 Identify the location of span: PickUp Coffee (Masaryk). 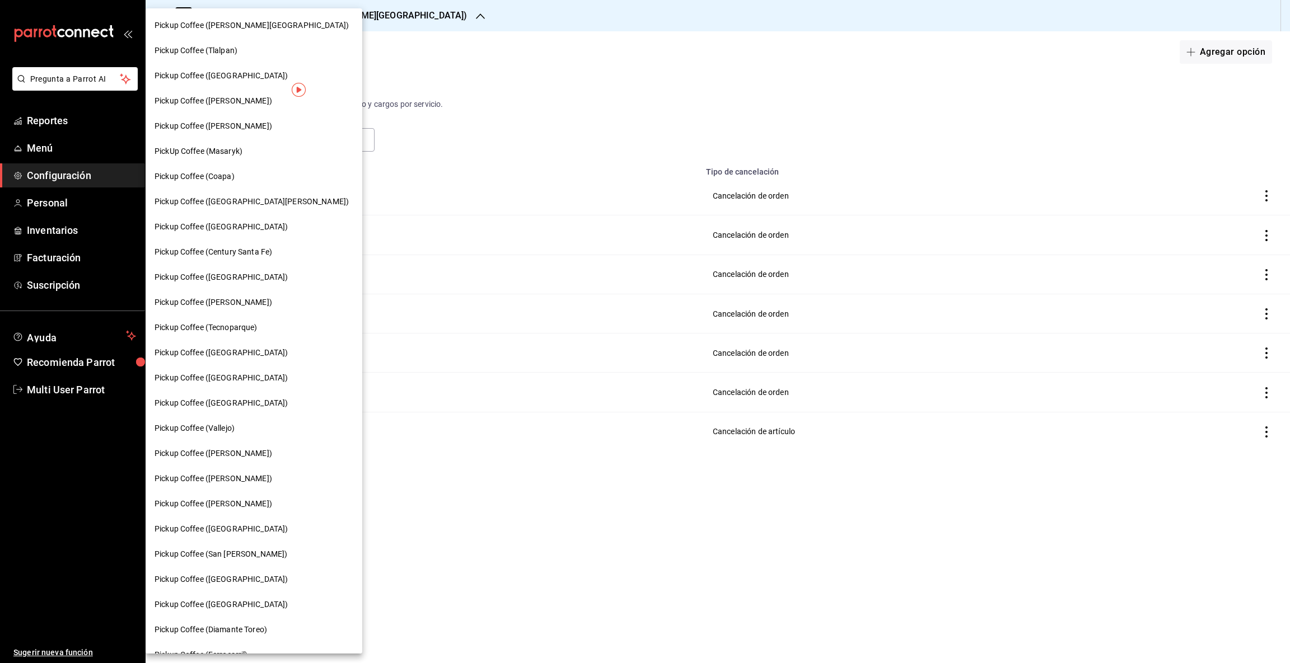
(198, 151).